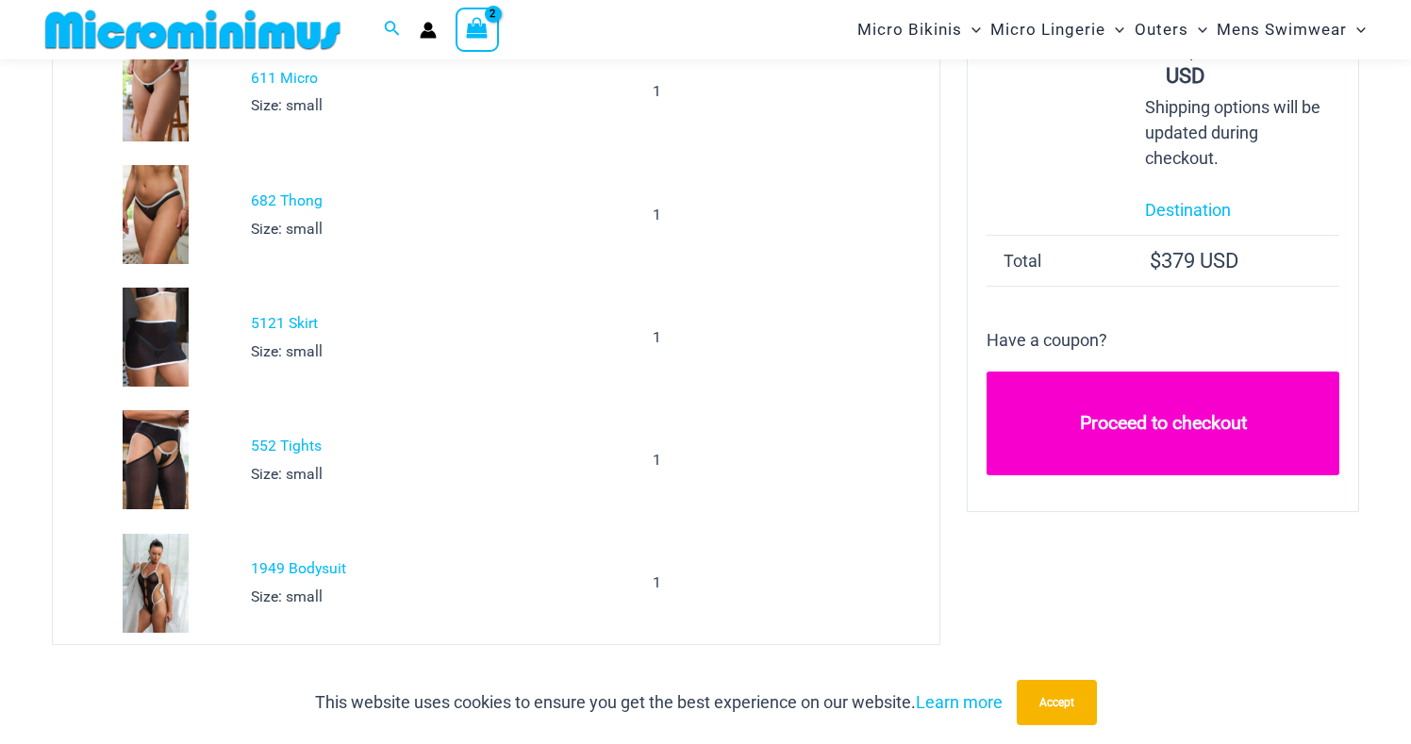 The width and height of the screenshot is (1411, 744). What do you see at coordinates (909, 29) in the screenshot?
I see `span: Micro Bikinis` at bounding box center [909, 29].